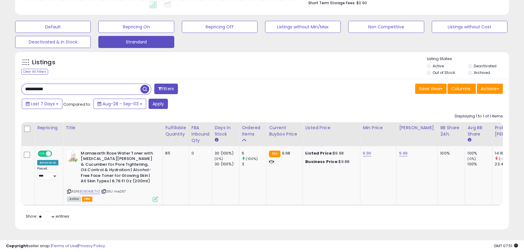 The height and width of the screenshot is (252, 524). I want to click on b: Business Price:, so click(322, 162).